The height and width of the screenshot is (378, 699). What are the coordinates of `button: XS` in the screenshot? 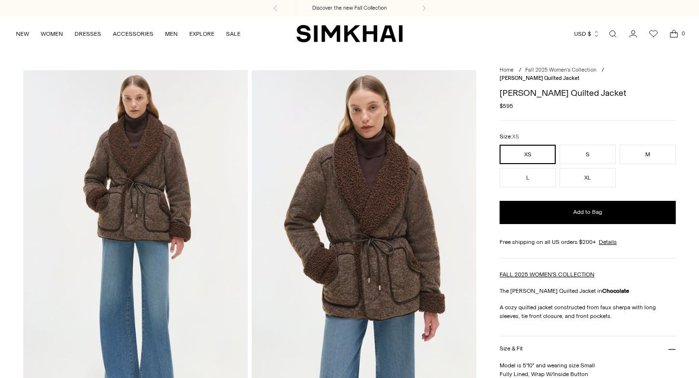 It's located at (528, 154).